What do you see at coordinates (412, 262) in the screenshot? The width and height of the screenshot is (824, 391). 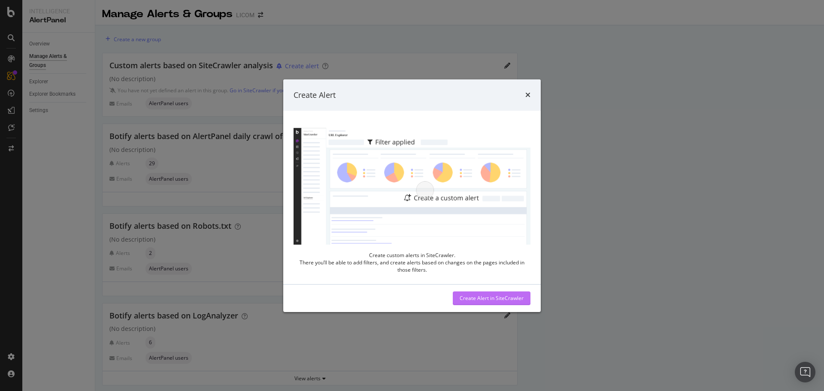 I see `div: Create custom alerts in SiteCrawler. There you’ll be able to add filters, and create alerts based...` at bounding box center [412, 262].